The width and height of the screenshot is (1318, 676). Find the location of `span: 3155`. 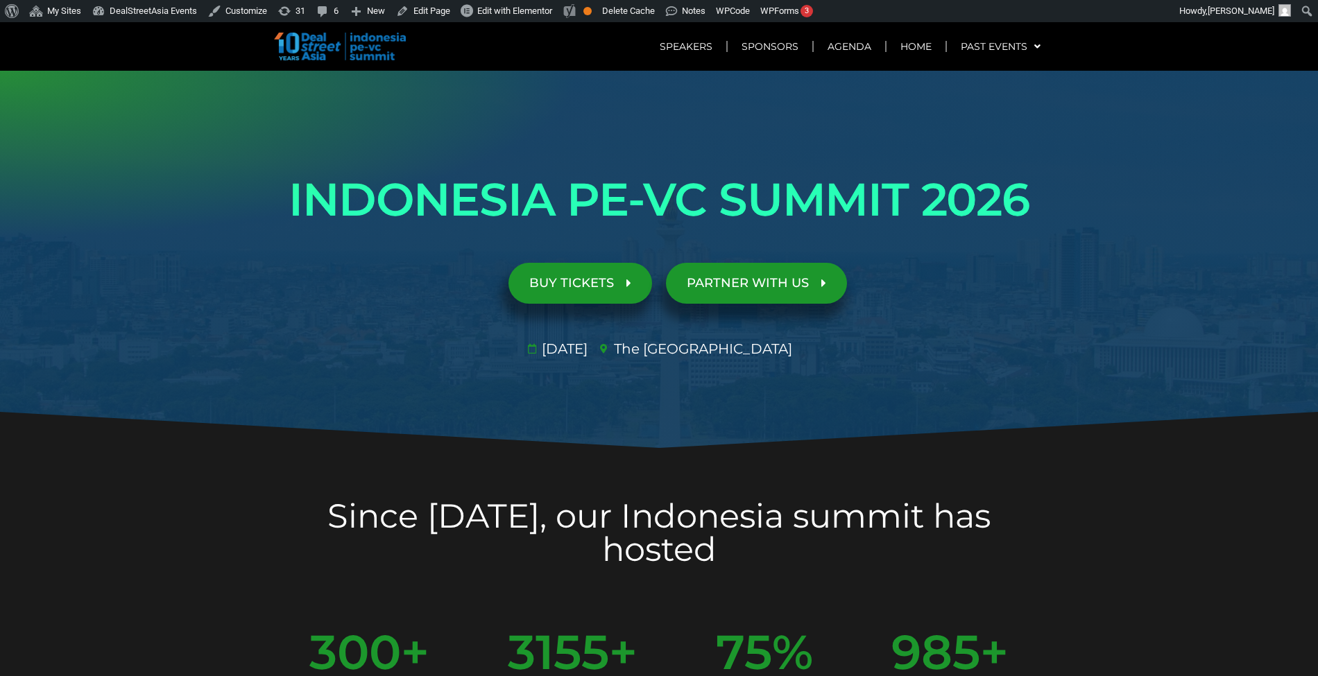

span: 3155 is located at coordinates (558, 652).